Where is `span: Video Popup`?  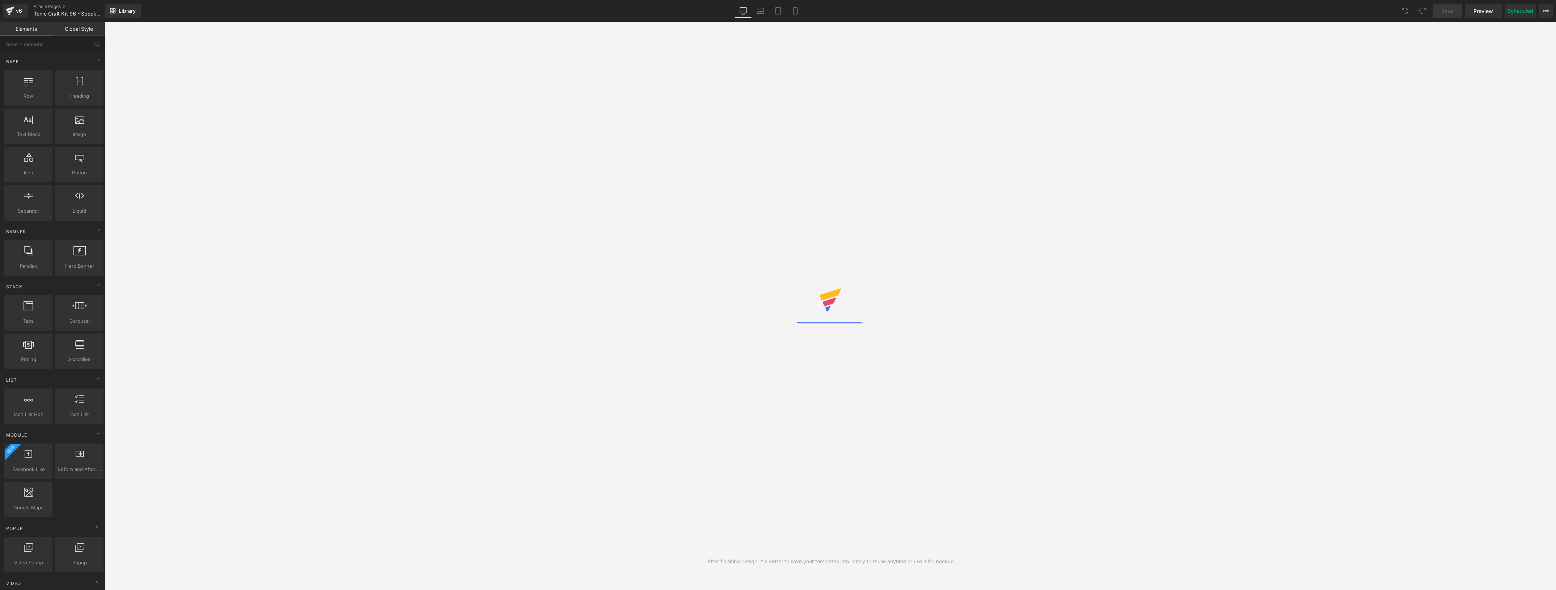 span: Video Popup is located at coordinates (28, 563).